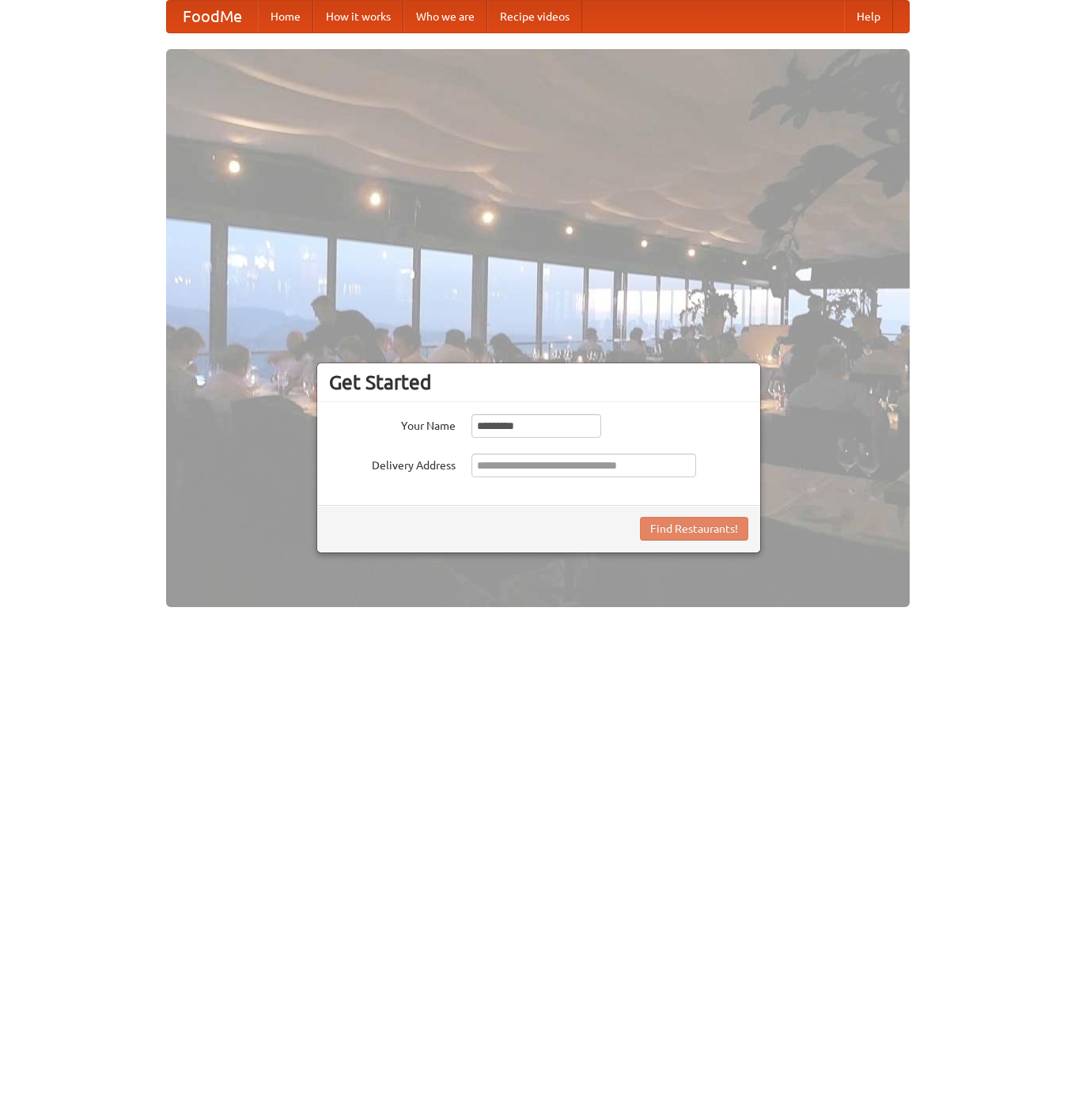 This screenshot has height=1120, width=1075. I want to click on a: Home, so click(286, 17).